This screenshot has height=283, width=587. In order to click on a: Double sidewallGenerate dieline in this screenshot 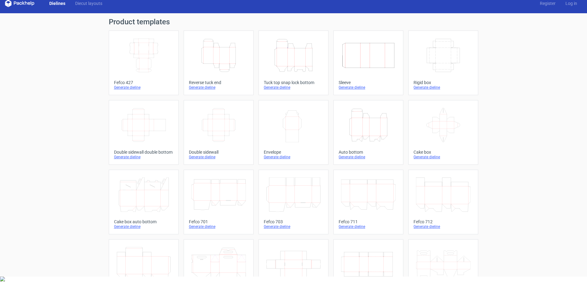, I will do `click(218, 132)`.